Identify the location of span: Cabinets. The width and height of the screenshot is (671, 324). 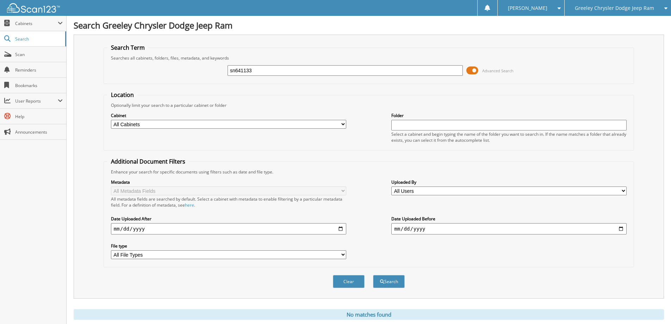
(36, 23).